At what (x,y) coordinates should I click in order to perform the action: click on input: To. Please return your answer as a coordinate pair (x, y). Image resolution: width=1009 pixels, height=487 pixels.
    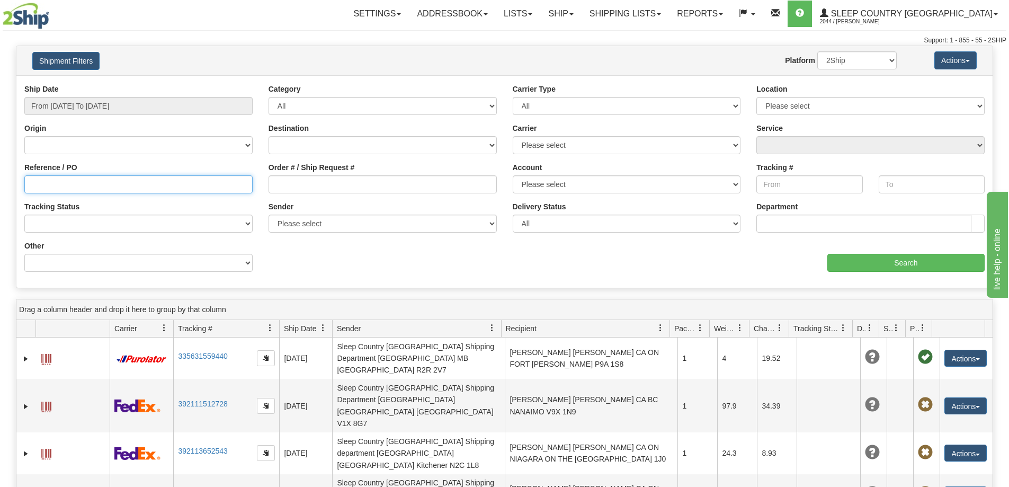
    Looking at the image, I should click on (932, 184).